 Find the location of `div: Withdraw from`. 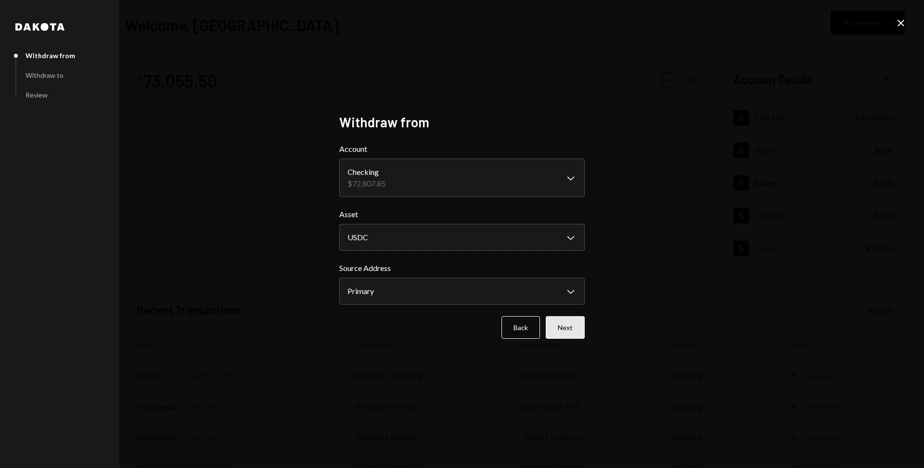

div: Withdraw from is located at coordinates (50, 55).